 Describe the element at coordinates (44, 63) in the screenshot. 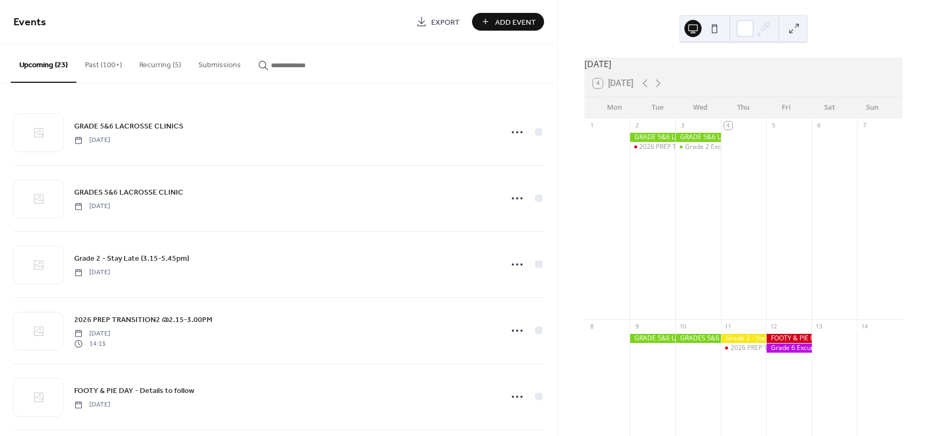

I see `button: Upcoming (23)` at that location.